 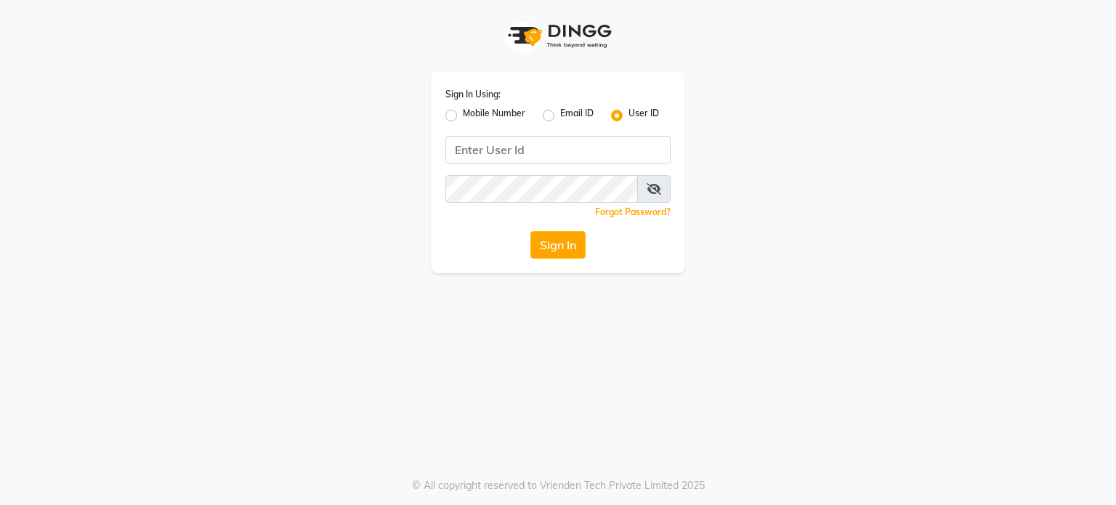 What do you see at coordinates (577, 115) in the screenshot?
I see `label: Email ID` at bounding box center [577, 115].